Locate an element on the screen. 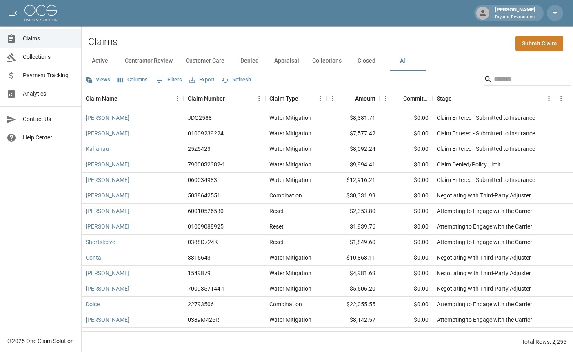 The width and height of the screenshot is (573, 352). div: 01009088925 is located at coordinates (206, 226).